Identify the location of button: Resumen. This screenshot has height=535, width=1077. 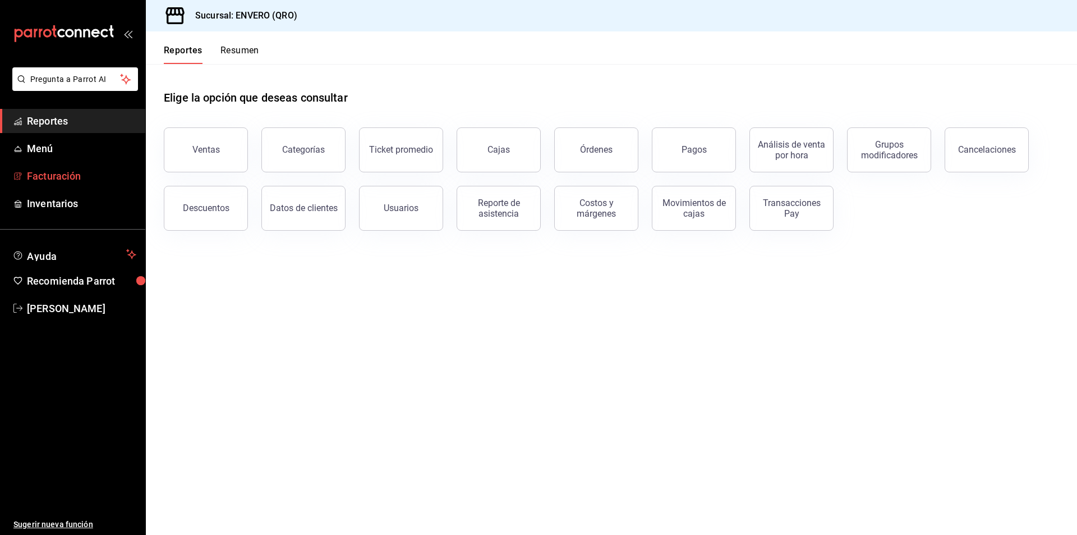
(240, 54).